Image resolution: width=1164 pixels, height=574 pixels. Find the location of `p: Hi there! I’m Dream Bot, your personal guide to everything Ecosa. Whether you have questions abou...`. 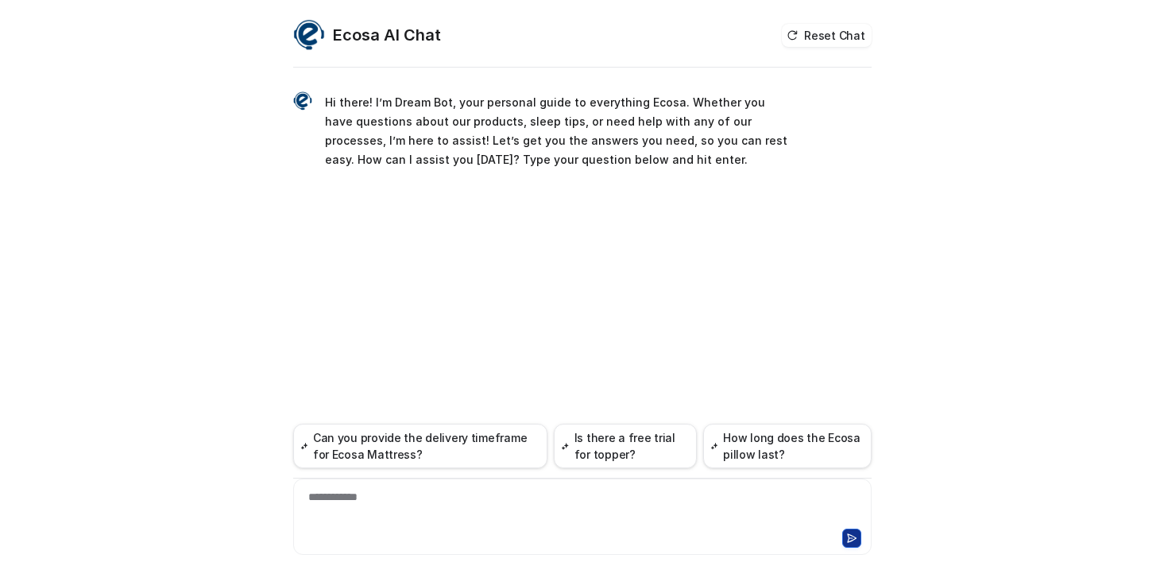

p: Hi there! I’m Dream Bot, your personal guide to everything Ecosa. Whether you have questions abou... is located at coordinates (557, 131).